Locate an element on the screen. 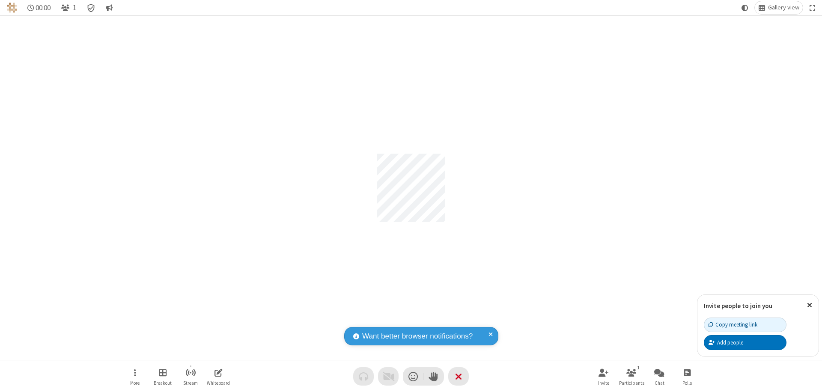  button: Open shared whiteboard is located at coordinates (218, 376).